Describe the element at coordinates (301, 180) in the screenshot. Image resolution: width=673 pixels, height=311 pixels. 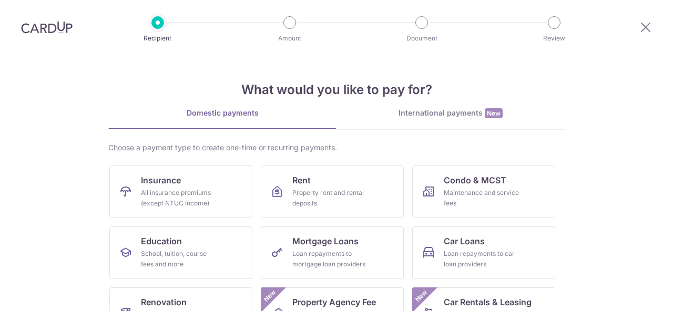
I see `span: Rent` at that location.